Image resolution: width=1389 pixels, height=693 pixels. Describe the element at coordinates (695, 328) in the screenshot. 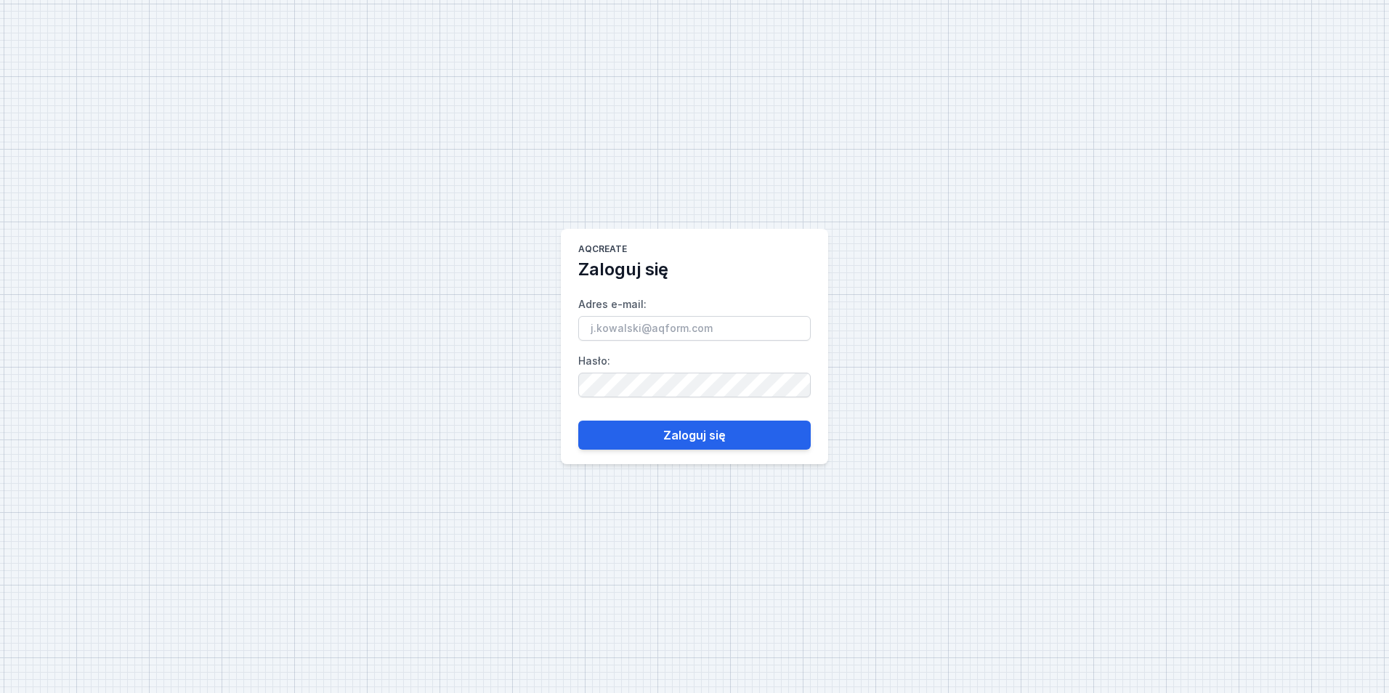

I see `input: Adres e-mail:` at that location.